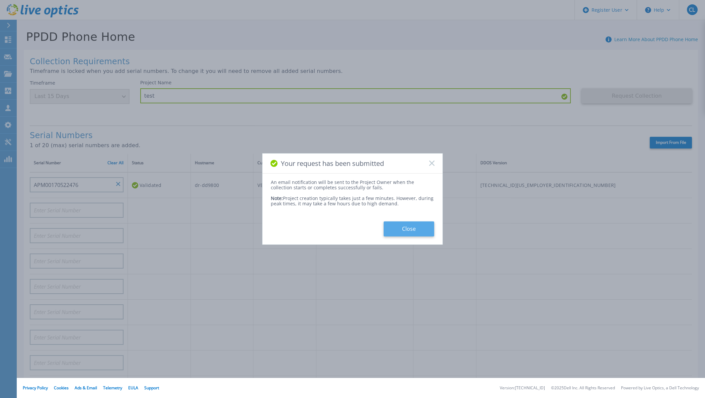 This screenshot has width=705, height=398. What do you see at coordinates (35, 388) in the screenshot?
I see `a: Privacy Policy` at bounding box center [35, 388].